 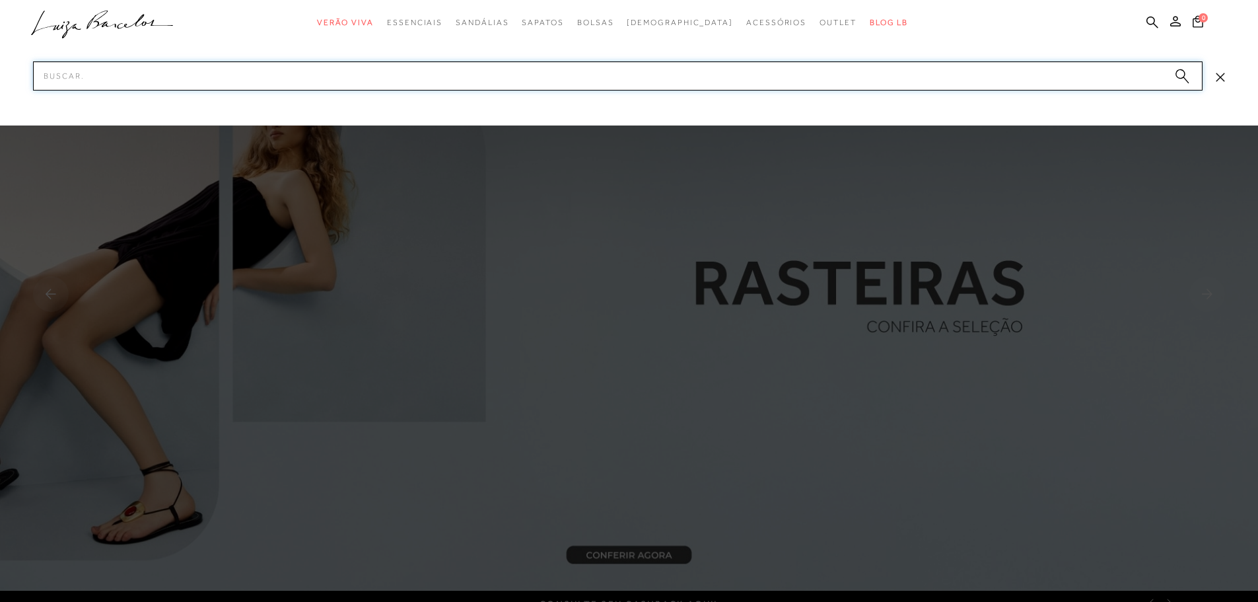 What do you see at coordinates (415, 22) in the screenshot?
I see `span: Essenciais` at bounding box center [415, 22].